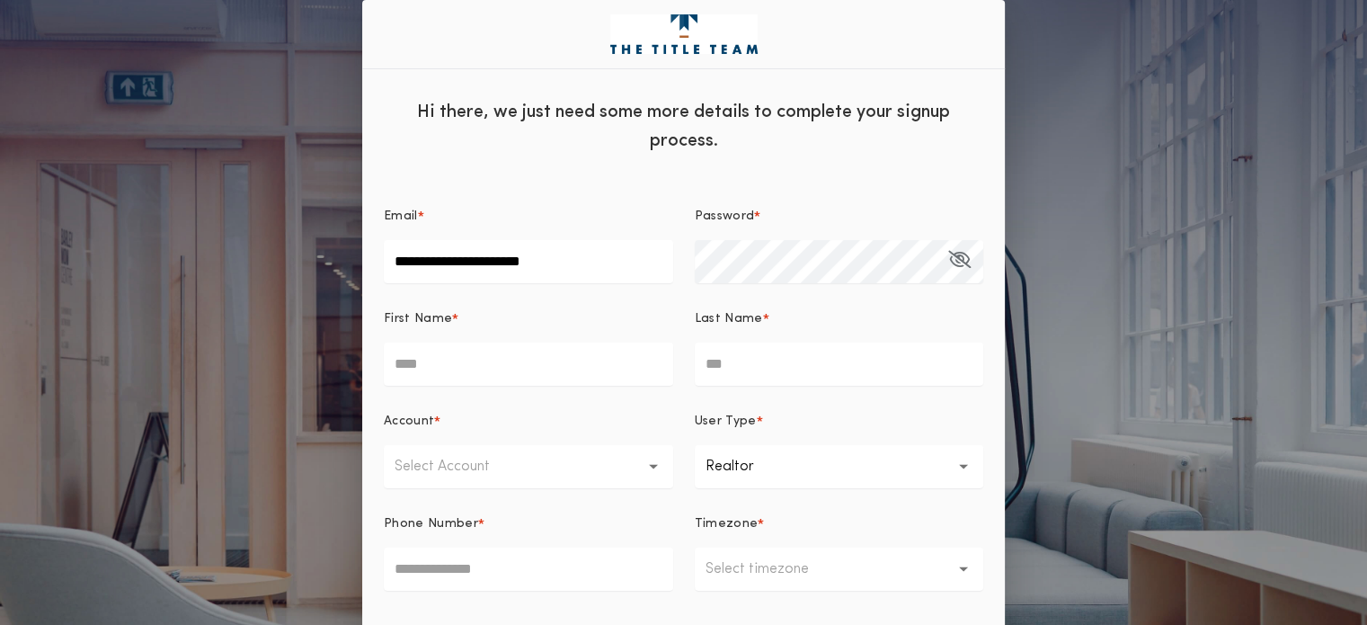 This screenshot has height=625, width=1367. Describe the element at coordinates (684, 34) in the screenshot. I see `img: logo` at that location.